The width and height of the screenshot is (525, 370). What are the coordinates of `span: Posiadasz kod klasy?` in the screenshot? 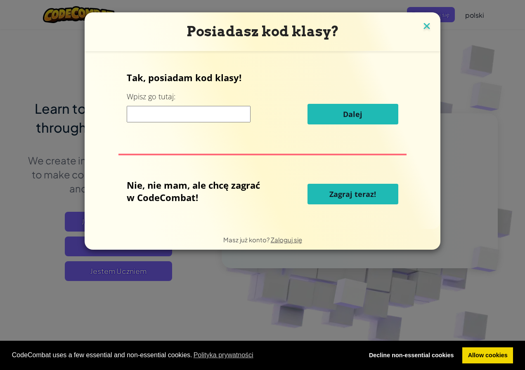 It's located at (262, 31).